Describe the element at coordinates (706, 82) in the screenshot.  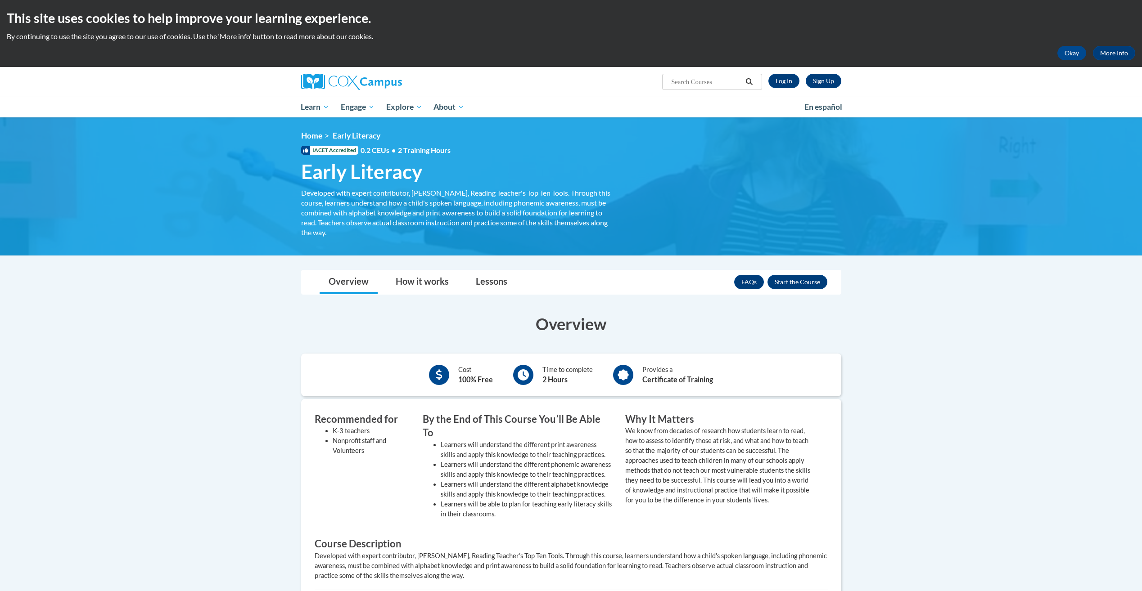
I see `input: Search Courses` at that location.